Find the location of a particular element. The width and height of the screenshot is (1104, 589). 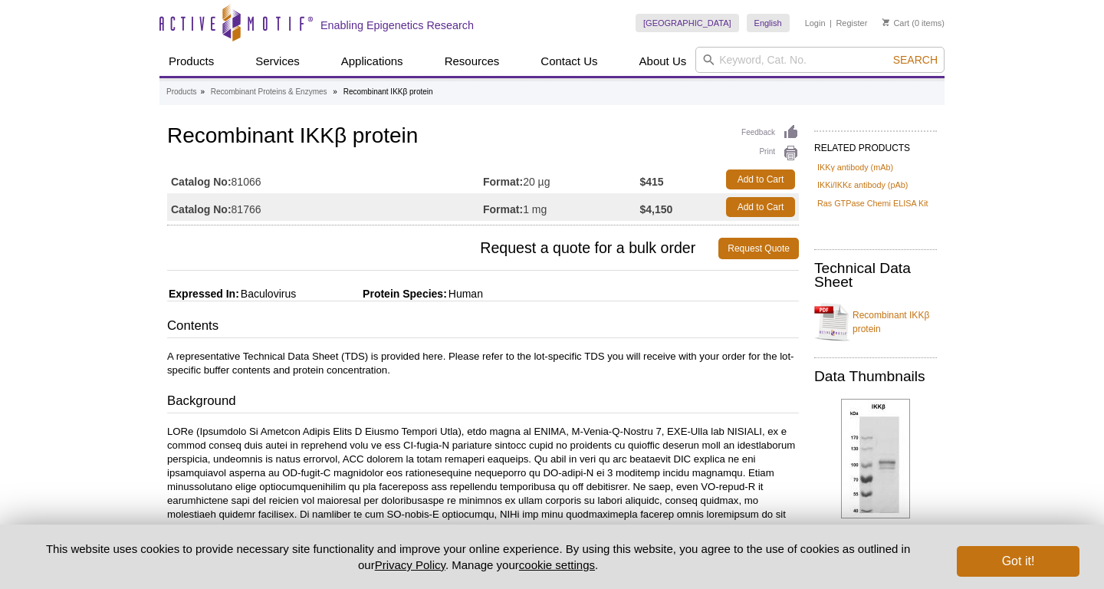

h2: Data Thumbnails is located at coordinates (875, 376).